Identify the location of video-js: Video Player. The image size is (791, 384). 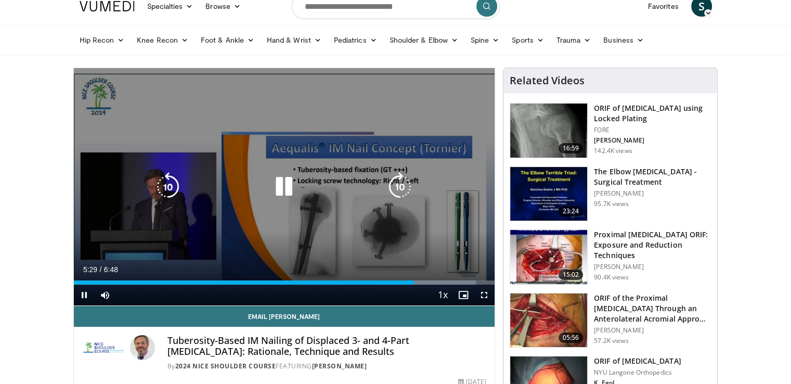
(284, 187).